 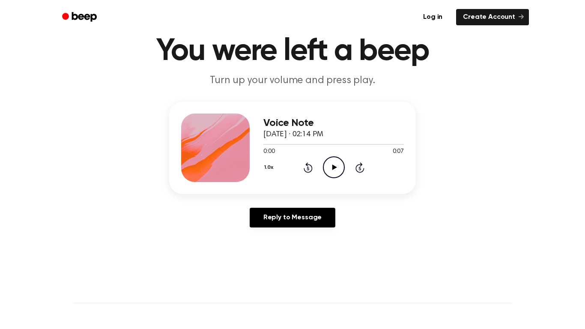 I want to click on span: 0:00, so click(x=269, y=152).